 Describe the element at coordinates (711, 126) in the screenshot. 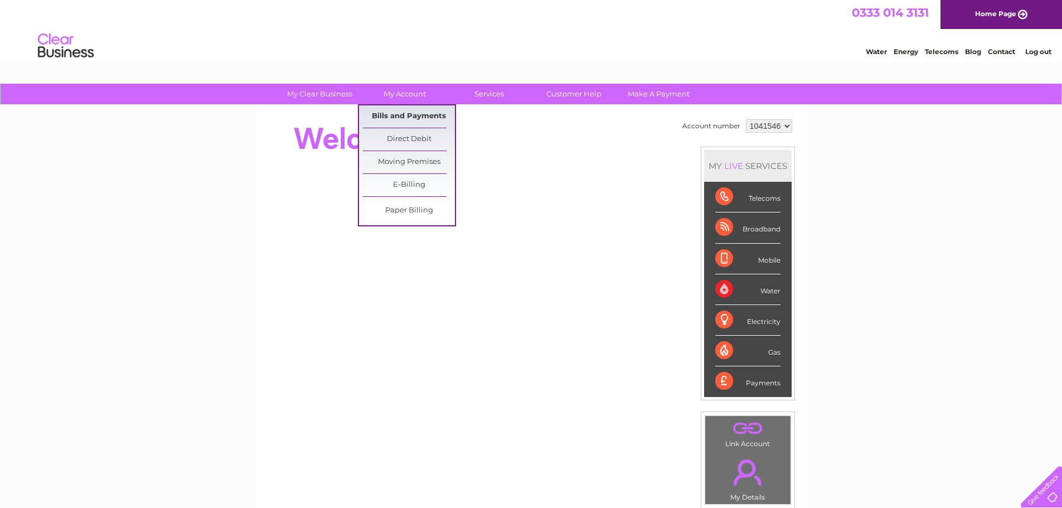

I see `td: Account number` at that location.